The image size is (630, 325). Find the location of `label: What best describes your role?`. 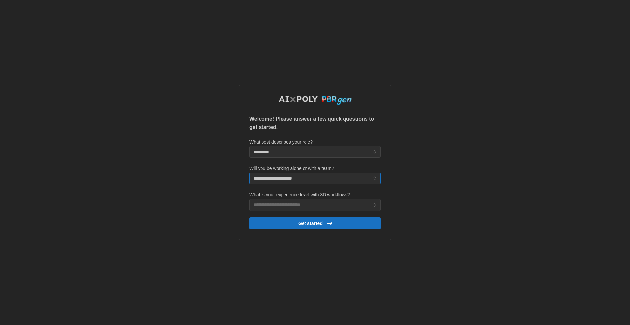

label: What best describes your role? is located at coordinates (281, 142).